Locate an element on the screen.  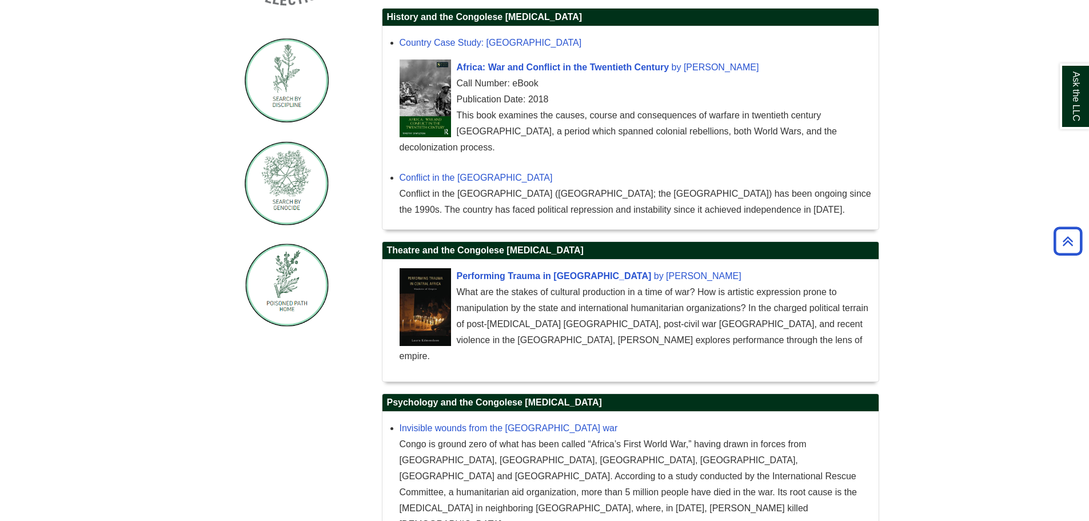
img: Search by Genocide is located at coordinates (287, 182).